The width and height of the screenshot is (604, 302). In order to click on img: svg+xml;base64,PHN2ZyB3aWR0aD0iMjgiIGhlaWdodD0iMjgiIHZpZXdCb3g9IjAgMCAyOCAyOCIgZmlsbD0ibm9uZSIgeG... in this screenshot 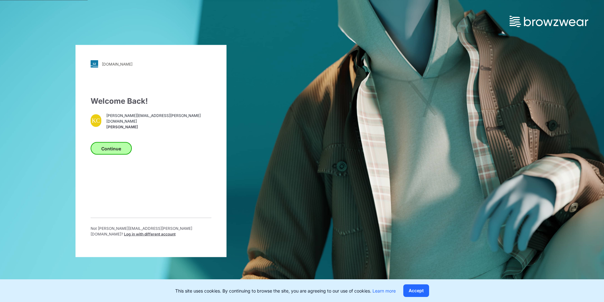, I will do `click(94, 64)`.